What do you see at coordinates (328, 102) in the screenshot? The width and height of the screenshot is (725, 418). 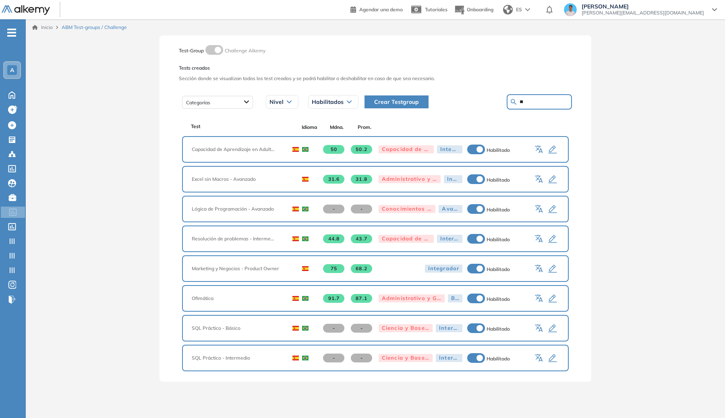 I see `span: Habilitados` at bounding box center [328, 102].